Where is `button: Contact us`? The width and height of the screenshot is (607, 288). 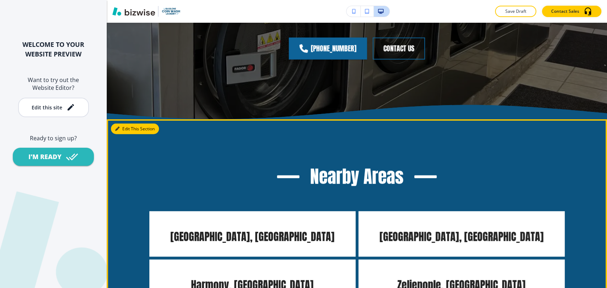 button: Contact us is located at coordinates (399, 49).